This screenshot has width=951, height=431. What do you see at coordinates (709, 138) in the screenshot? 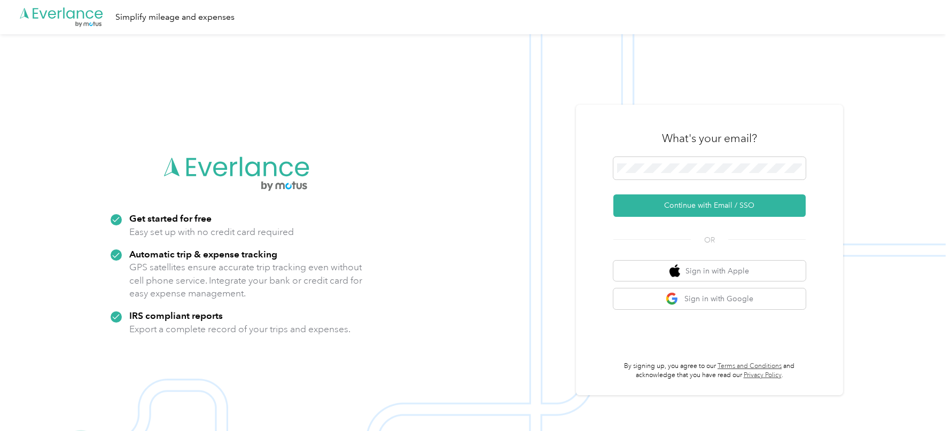
I see `h3: What's your email?` at bounding box center [709, 138].